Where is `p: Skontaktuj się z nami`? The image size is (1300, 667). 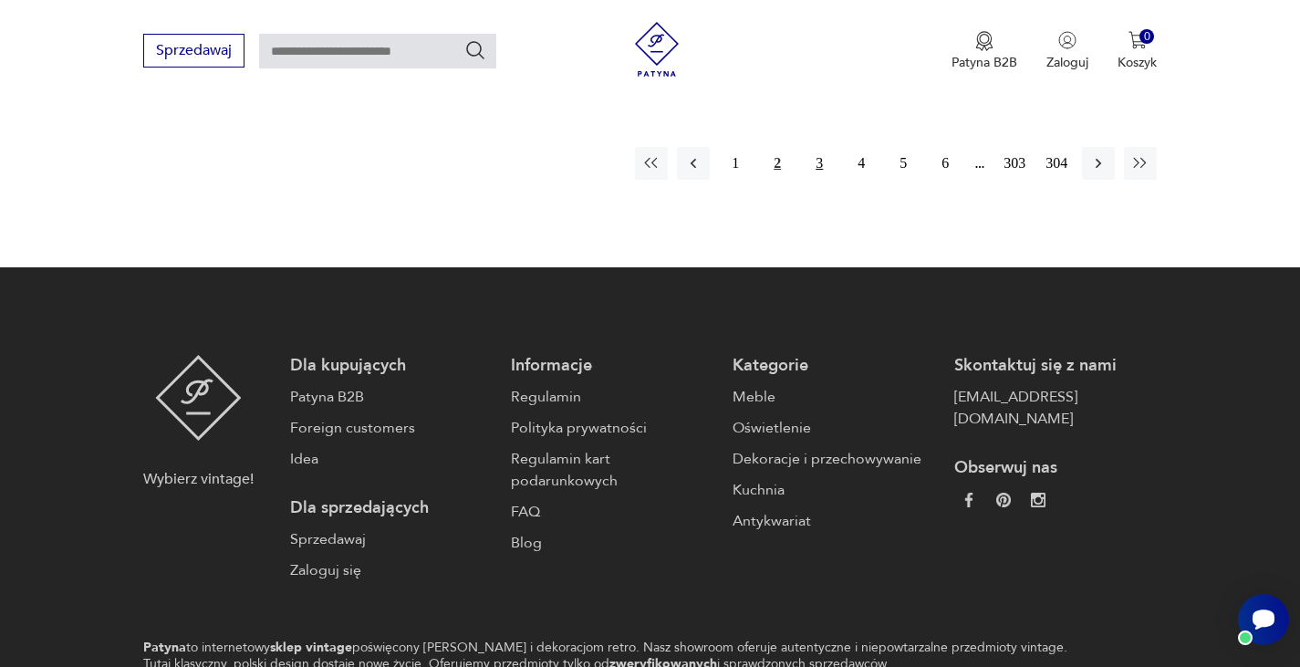
p: Skontaktuj się z nami is located at coordinates (1055, 366).